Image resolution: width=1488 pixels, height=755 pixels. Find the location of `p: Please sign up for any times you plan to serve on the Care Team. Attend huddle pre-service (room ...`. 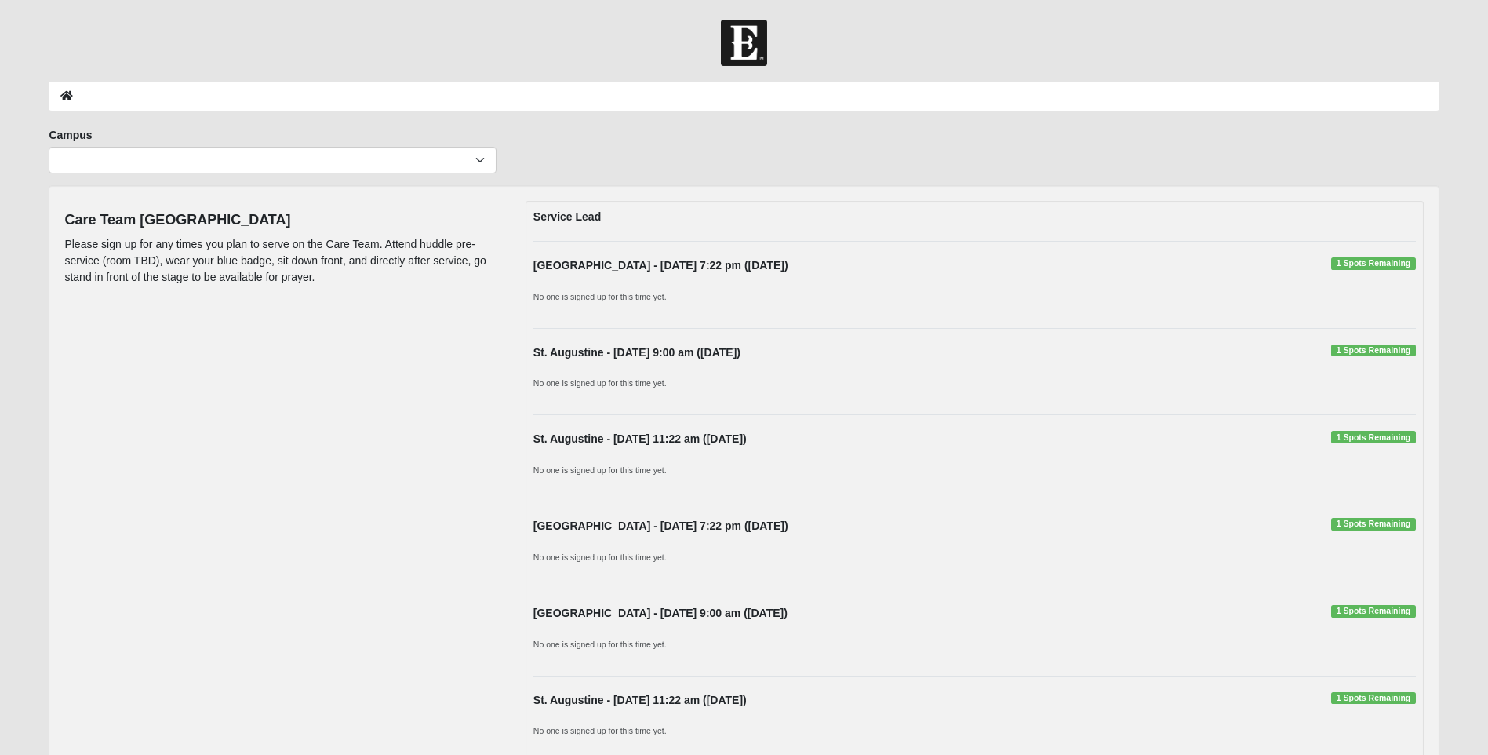

p: Please sign up for any times you plan to serve on the Care Team. Attend huddle pre-service (room ... is located at coordinates (282, 260).